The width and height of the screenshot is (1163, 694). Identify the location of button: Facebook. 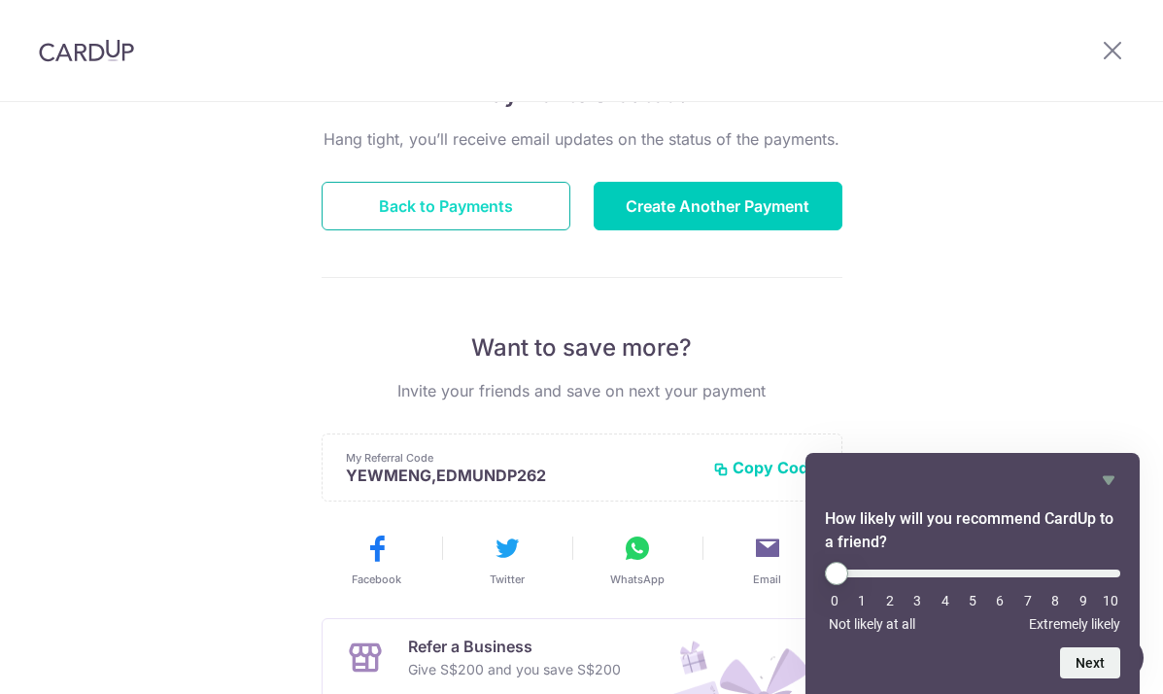
(377, 560).